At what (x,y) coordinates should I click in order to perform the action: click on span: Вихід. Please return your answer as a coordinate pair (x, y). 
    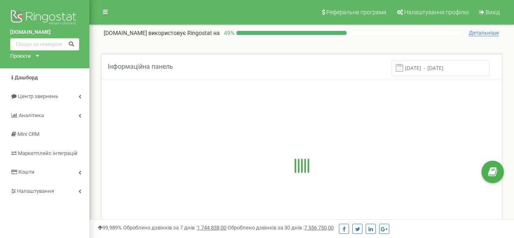
    Looking at the image, I should click on (493, 12).